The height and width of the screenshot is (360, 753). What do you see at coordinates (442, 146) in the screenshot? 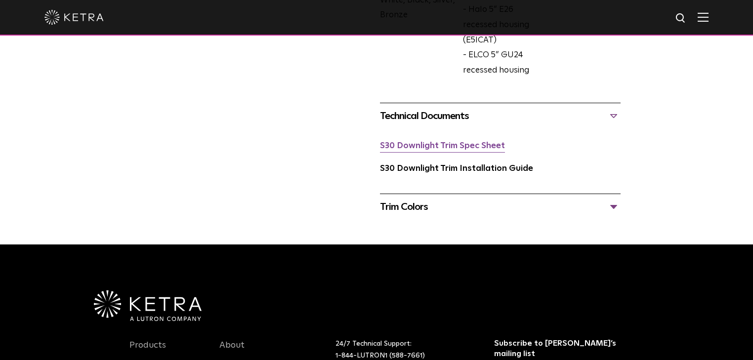
I see `a: S30 Downlight Trim Spec Sheet` at bounding box center [442, 146].